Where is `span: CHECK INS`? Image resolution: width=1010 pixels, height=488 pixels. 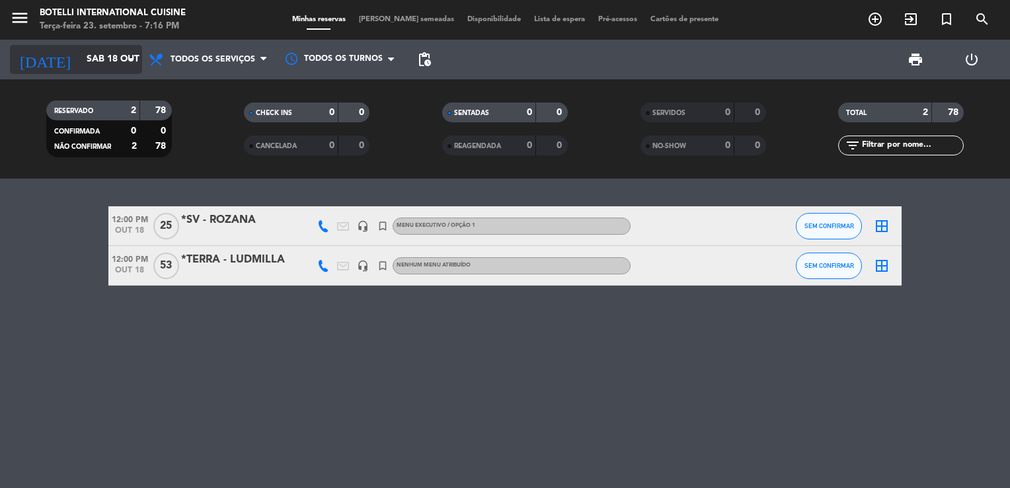 span: CHECK INS is located at coordinates (274, 113).